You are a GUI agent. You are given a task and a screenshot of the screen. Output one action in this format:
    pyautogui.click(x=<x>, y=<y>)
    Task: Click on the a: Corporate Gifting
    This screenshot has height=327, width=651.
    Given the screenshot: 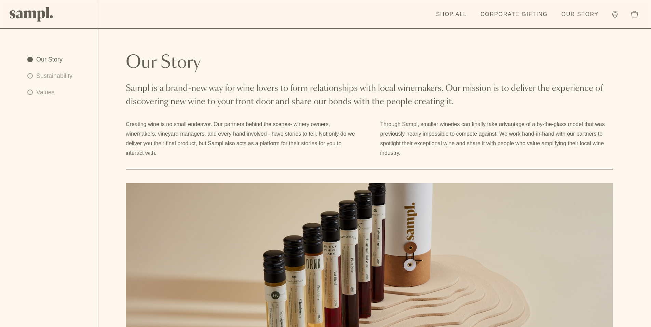 What is the action you would take?
    pyautogui.click(x=514, y=14)
    